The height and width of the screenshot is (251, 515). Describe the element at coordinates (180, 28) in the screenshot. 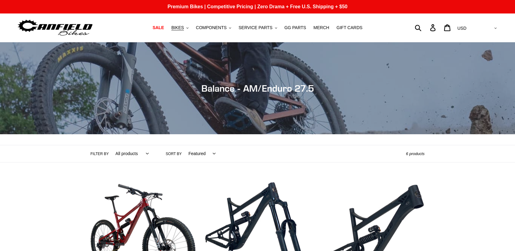

I see `button: BIKES` at that location.